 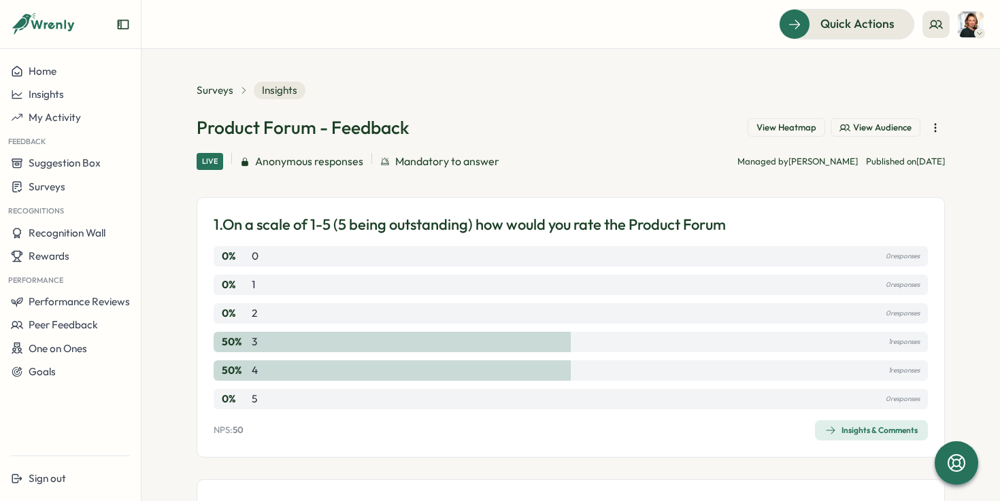 I want to click on span: Quick Actions, so click(x=857, y=24).